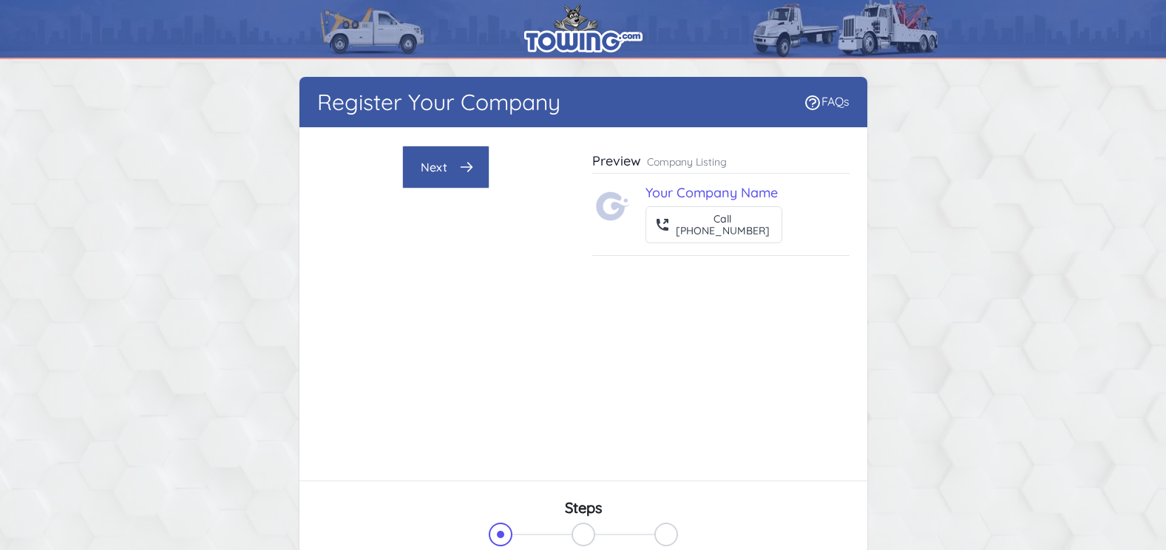 This screenshot has height=550, width=1166. What do you see at coordinates (826, 101) in the screenshot?
I see `a: FAQs` at bounding box center [826, 101].